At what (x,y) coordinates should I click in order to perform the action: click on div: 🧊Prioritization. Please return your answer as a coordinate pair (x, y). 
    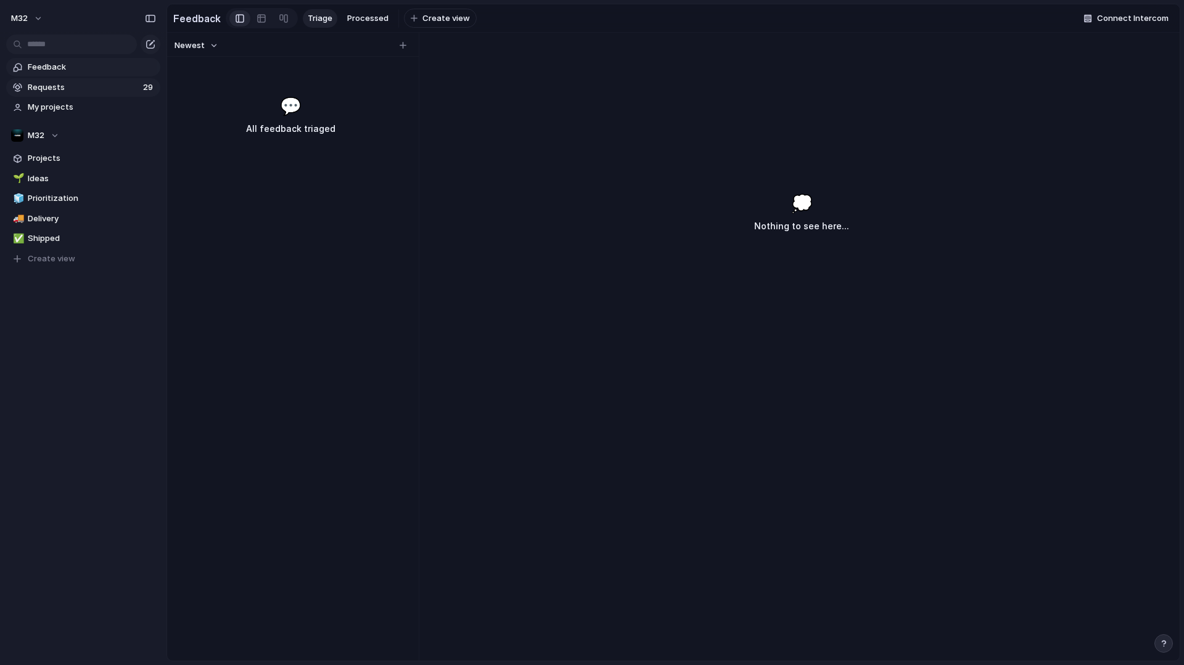
    Looking at the image, I should click on (83, 199).